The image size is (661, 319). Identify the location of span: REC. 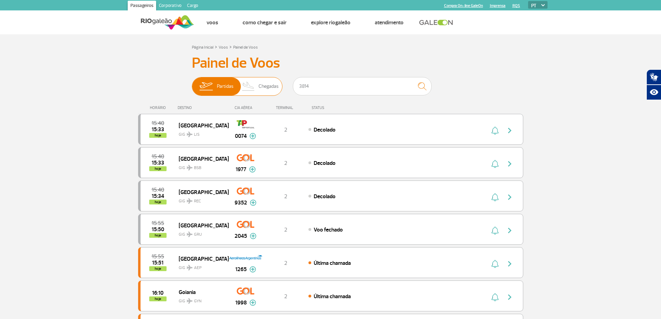
(197, 201).